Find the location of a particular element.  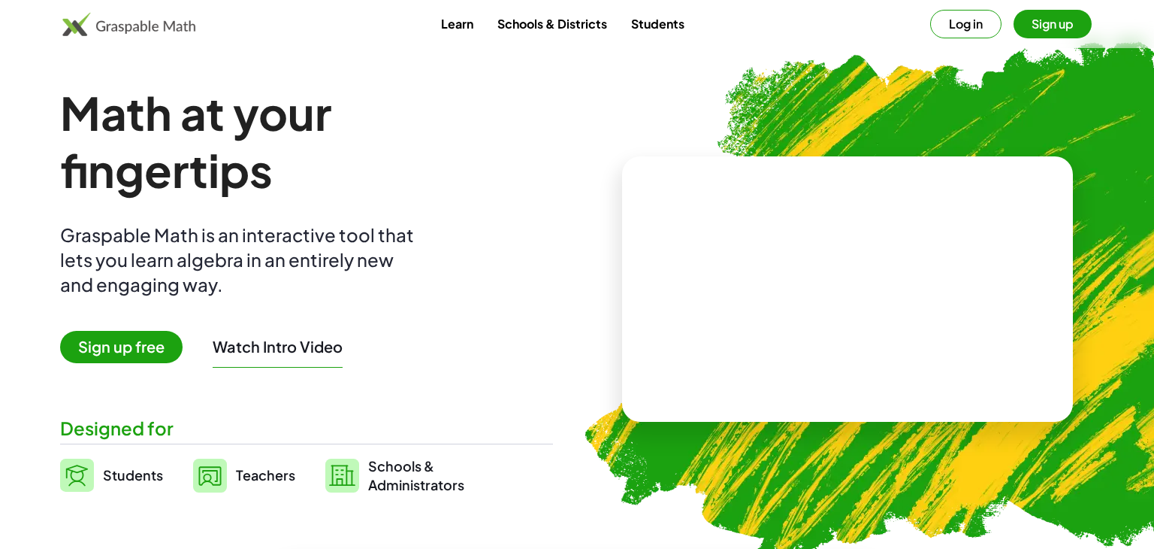

span: Students is located at coordinates (133, 474).